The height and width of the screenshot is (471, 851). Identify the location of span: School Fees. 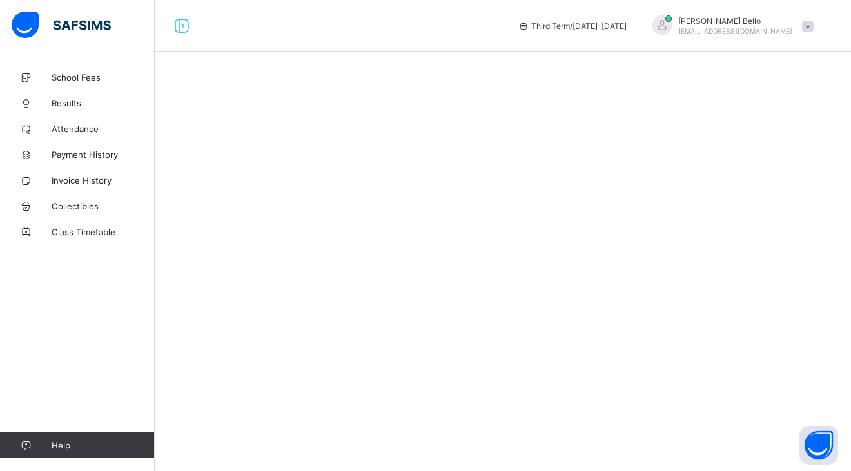
(103, 77).